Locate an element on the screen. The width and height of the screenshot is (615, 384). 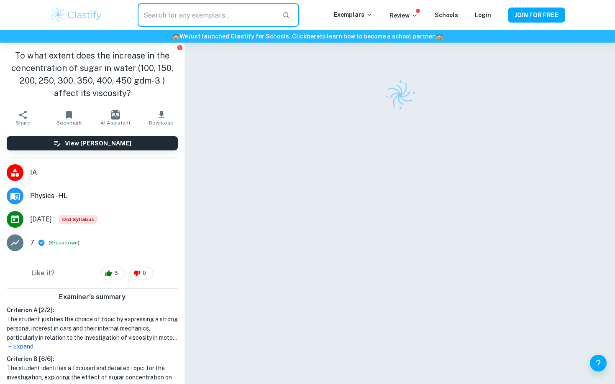
span: Download is located at coordinates (161, 123).